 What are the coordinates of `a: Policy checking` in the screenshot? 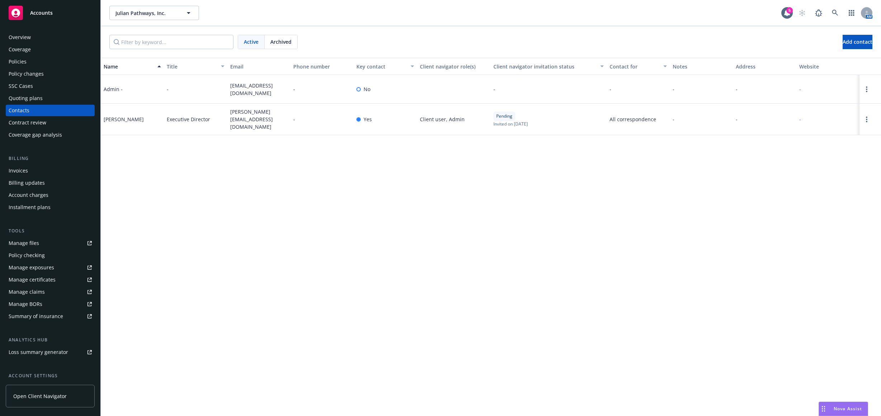 It's located at (50, 255).